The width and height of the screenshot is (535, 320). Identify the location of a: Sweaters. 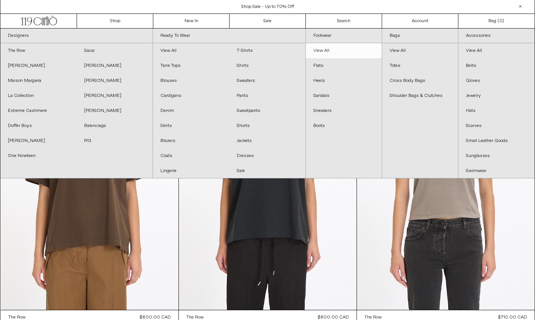
(267, 81).